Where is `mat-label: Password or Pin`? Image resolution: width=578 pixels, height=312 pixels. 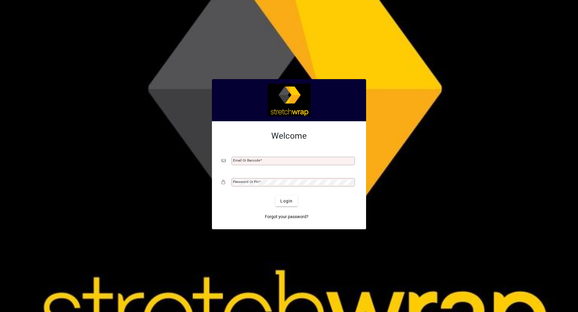
mat-label: Password or Pin is located at coordinates (246, 182).